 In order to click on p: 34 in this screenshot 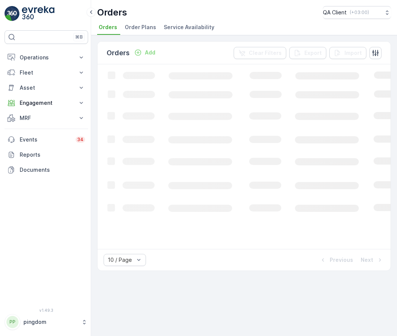, I will do `click(80, 139)`.